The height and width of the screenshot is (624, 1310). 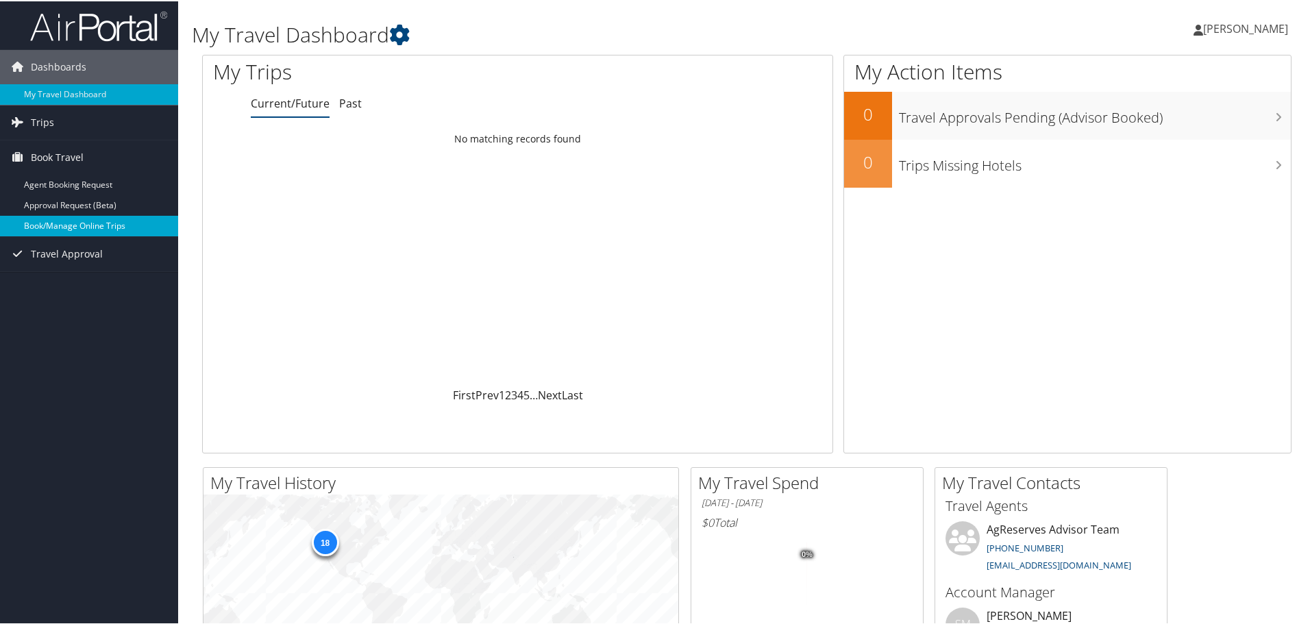 What do you see at coordinates (1051, 548) in the screenshot?
I see `li: AgReserves Advisor Team` at bounding box center [1051, 548].